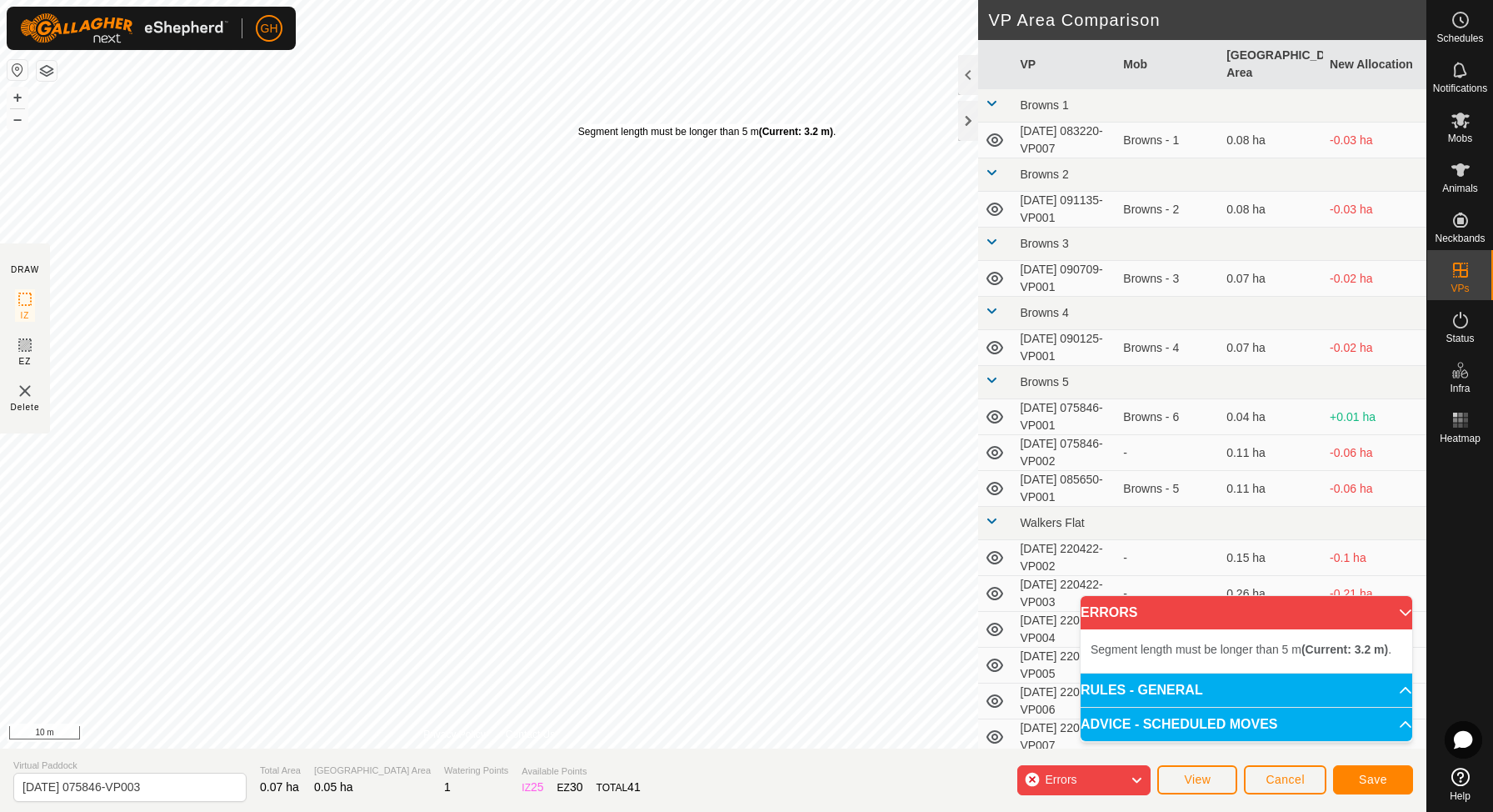 The height and width of the screenshot is (812, 1493). I want to click on span: Browns 1, so click(1045, 105).